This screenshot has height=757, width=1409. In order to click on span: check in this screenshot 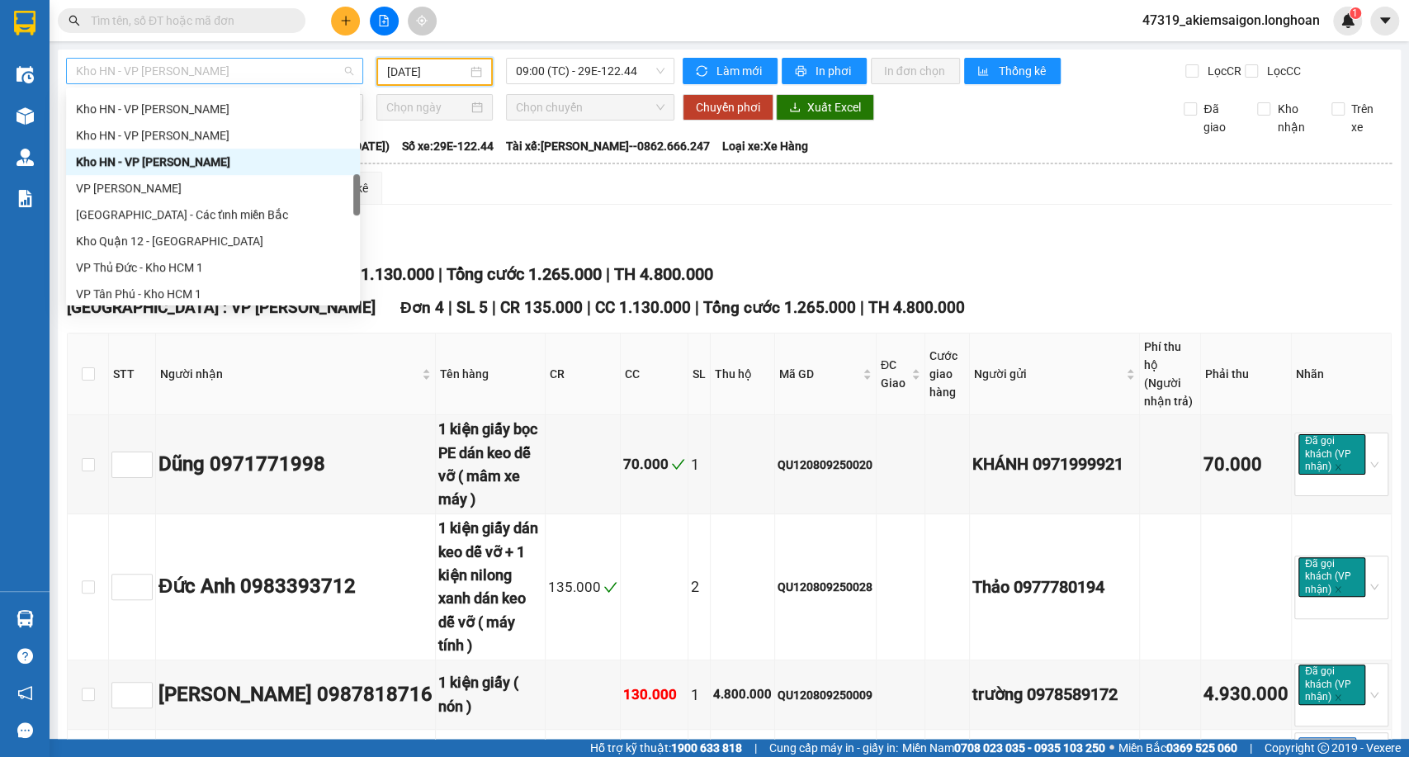, I will do `click(678, 464)`.